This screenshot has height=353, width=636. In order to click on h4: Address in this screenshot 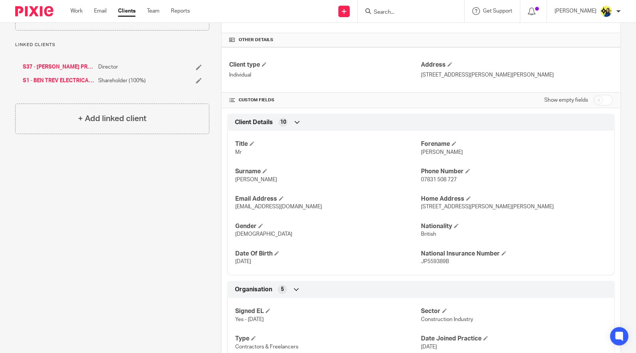, I will do `click(517, 65)`.